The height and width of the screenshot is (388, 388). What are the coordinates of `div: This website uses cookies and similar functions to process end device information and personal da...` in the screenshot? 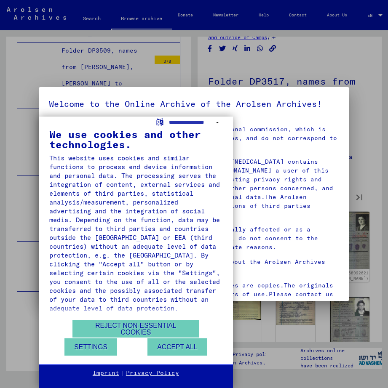 It's located at (136, 233).